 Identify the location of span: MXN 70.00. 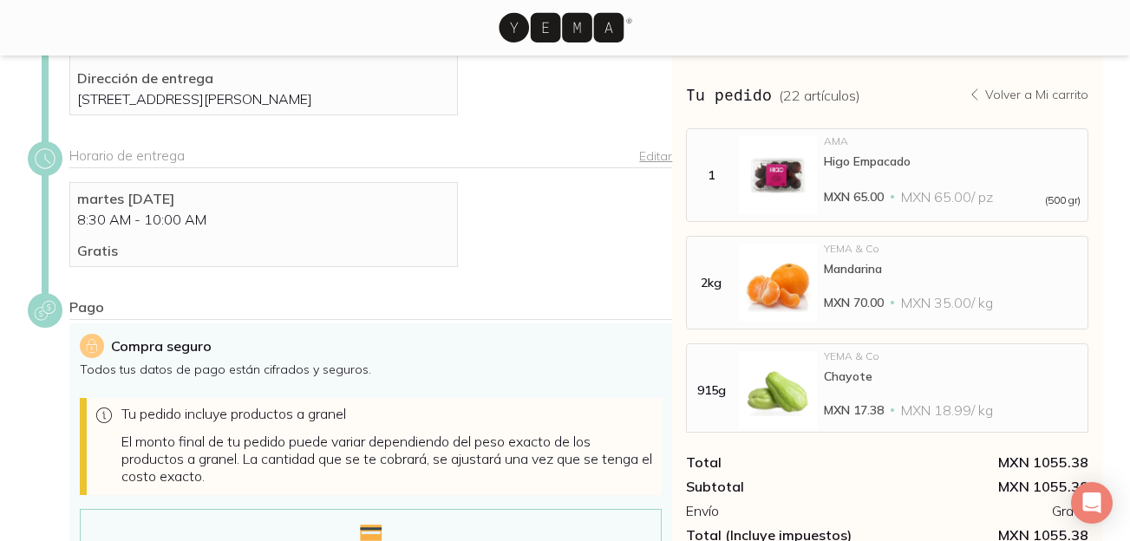
(854, 303).